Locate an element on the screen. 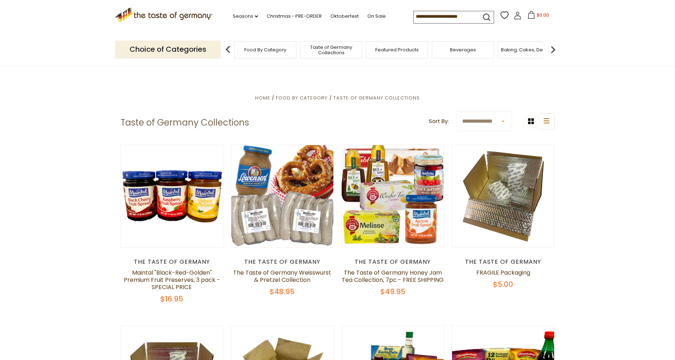 Image resolution: width=675 pixels, height=360 pixels. a: On Sale is located at coordinates (376, 16).